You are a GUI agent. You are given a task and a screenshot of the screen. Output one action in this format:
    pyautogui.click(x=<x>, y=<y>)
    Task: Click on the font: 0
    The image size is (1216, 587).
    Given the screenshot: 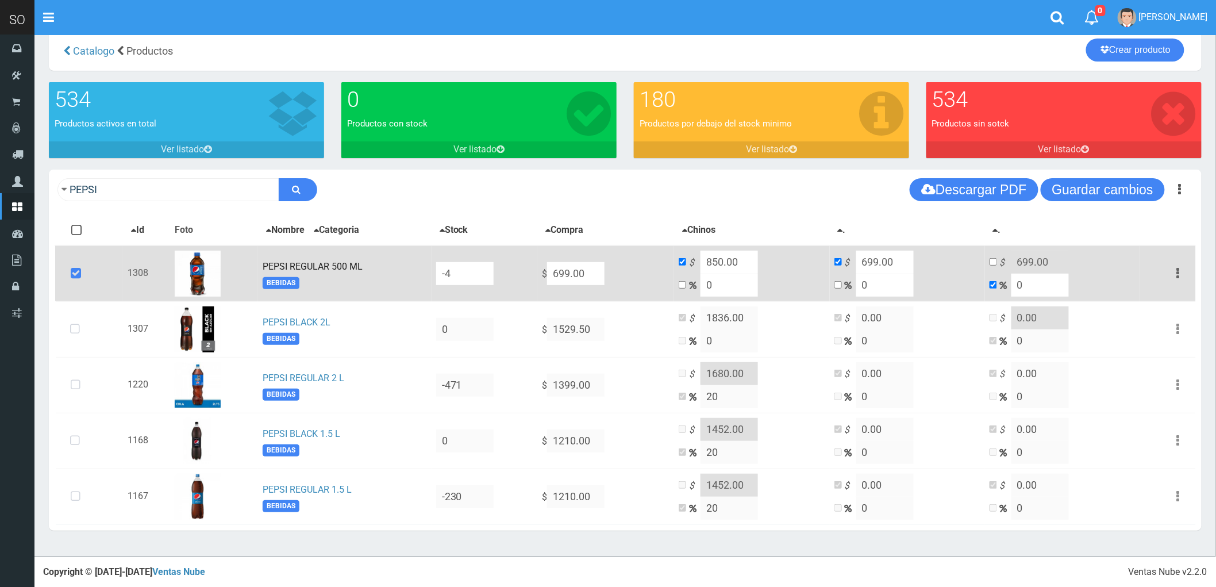 What is the action you would take?
    pyautogui.click(x=353, y=99)
    